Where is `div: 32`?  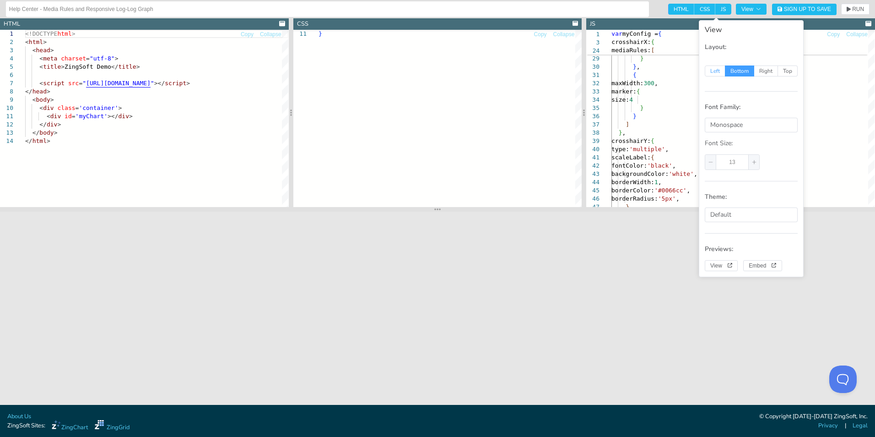 div: 32 is located at coordinates (593, 83).